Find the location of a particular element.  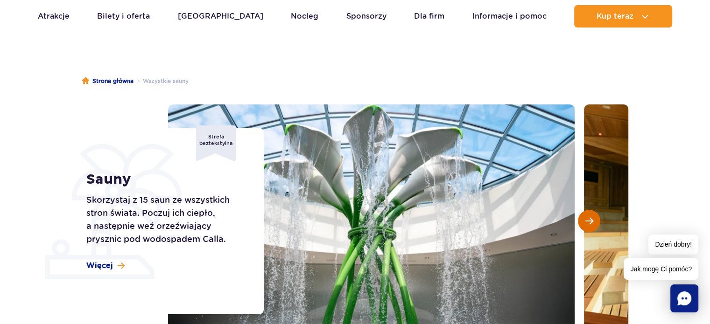

span: Dzień dobry! is located at coordinates (673, 245).